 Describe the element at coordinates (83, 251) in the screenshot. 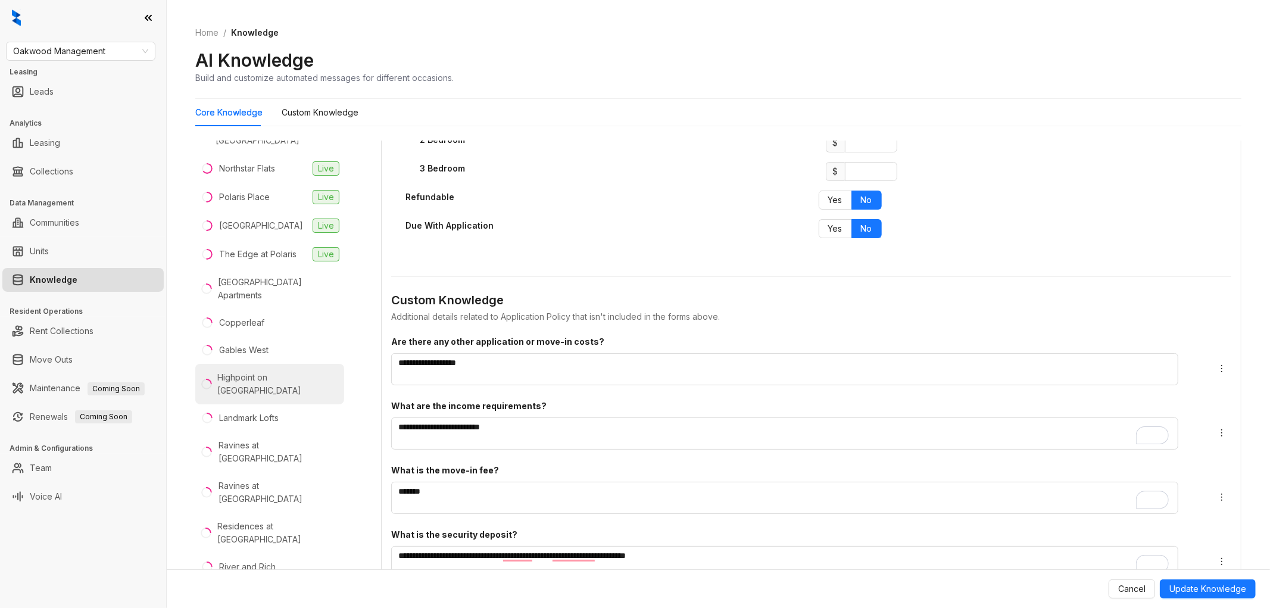

I see `li: Units` at that location.